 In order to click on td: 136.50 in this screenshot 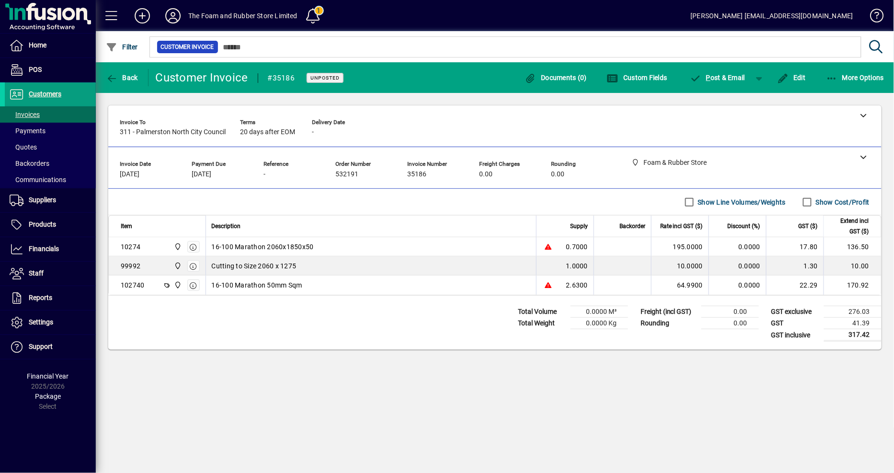, I will do `click(852, 247)`.